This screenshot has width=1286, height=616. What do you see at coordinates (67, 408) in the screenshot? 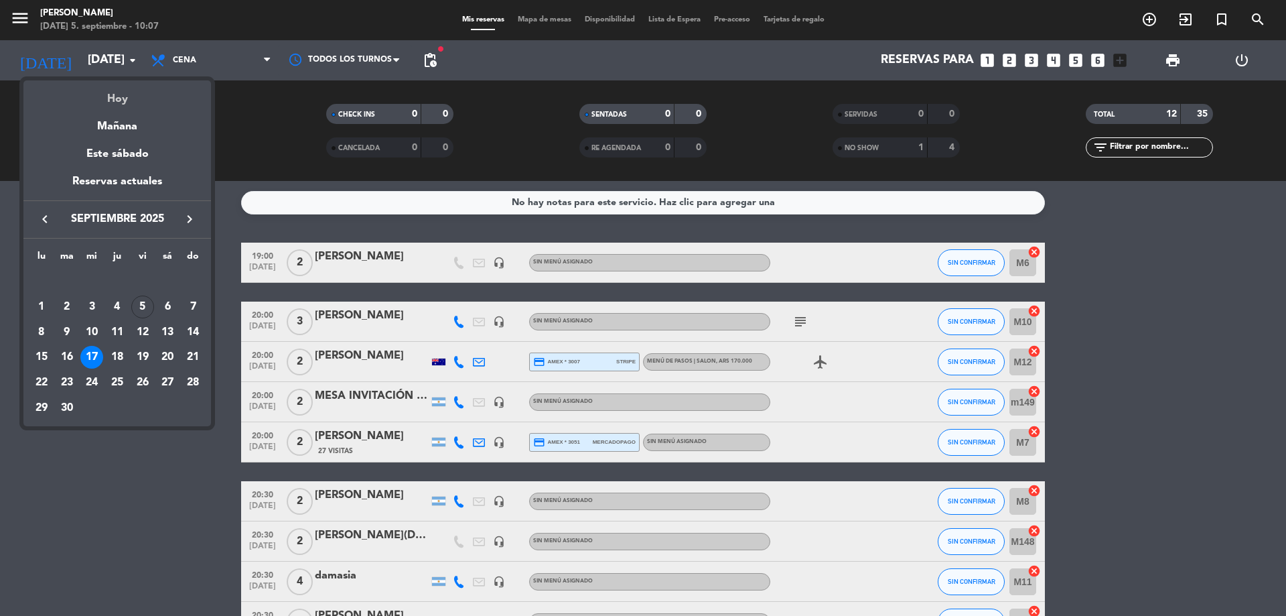
I see `td: 30 de septiembre de 2025` at bounding box center [67, 408].